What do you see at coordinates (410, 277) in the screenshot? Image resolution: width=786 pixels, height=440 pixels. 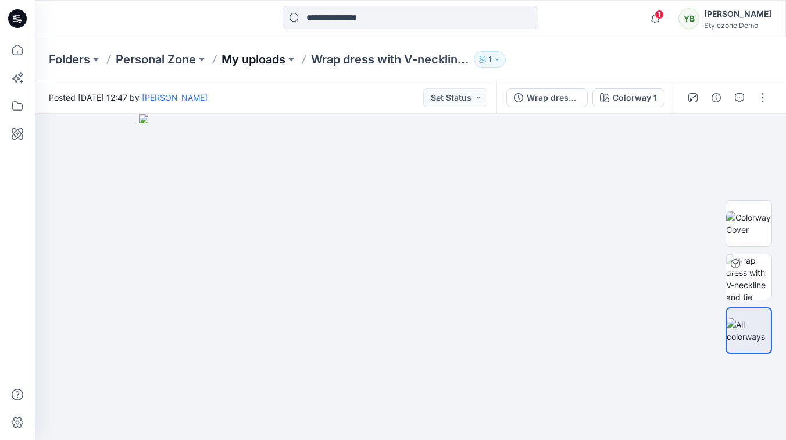 I see `img: eyJhbGciOiJIUzI1NiIsImtpZCI6IjAiLCJzbHQiOiJzZXMiLCJ0eXAiOiJKV1QifQ.eyJkYXRhIjp7InR5cGUiOiJzdG9yYW...` at bounding box center [410, 277].